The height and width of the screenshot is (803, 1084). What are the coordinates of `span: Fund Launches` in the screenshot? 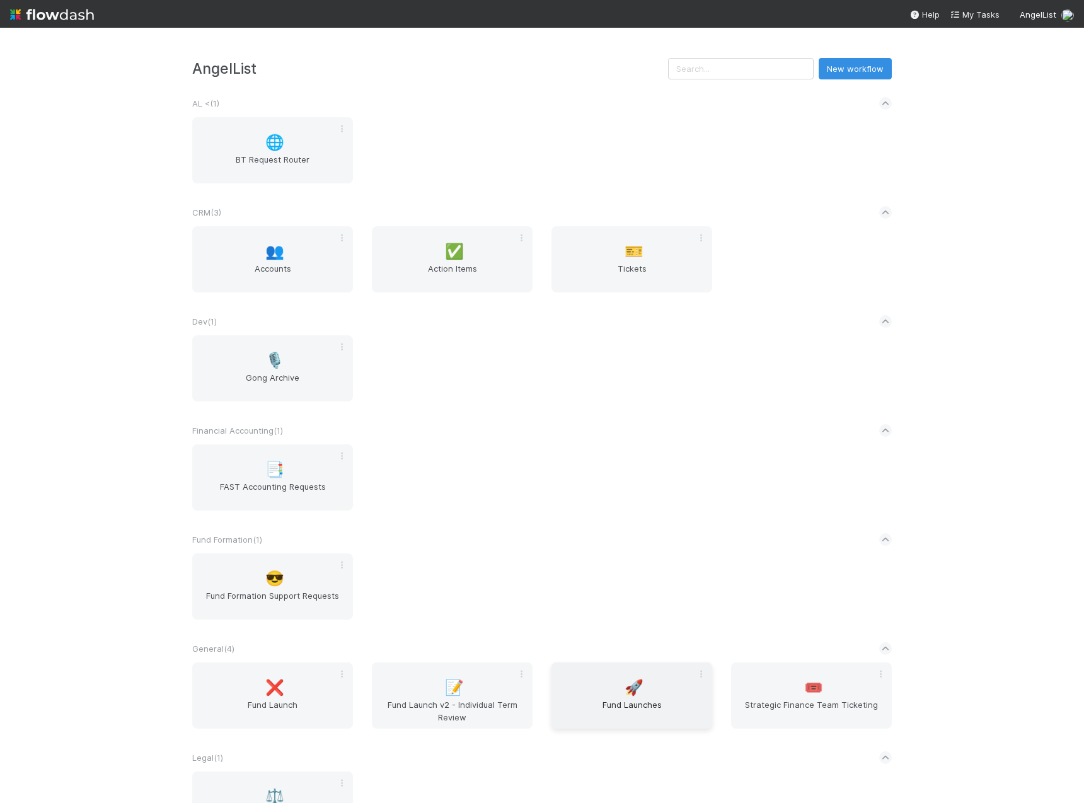 It's located at (632, 711).